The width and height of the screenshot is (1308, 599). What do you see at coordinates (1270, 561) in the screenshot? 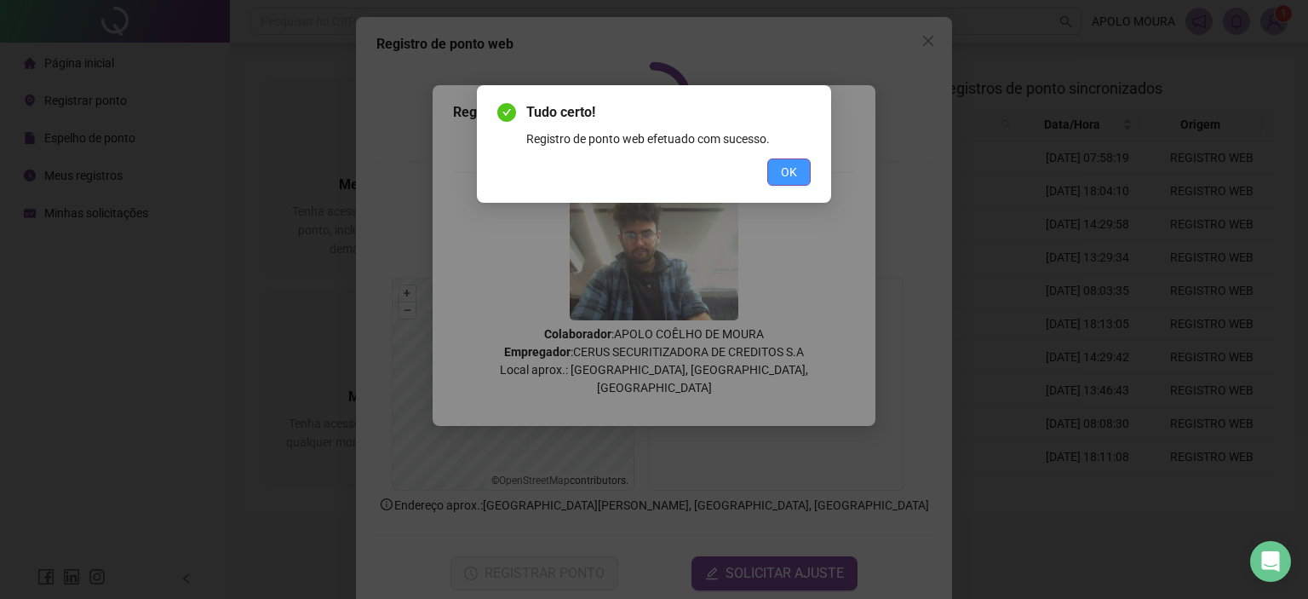
I see `div: Open Intercom Messenger` at bounding box center [1270, 561].